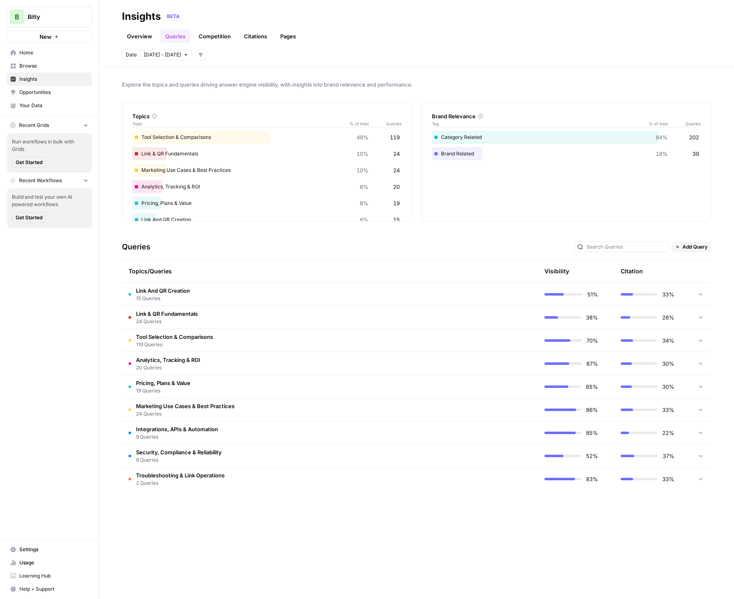  Describe the element at coordinates (566, 137) in the screenshot. I see `div: Category Related` at that location.